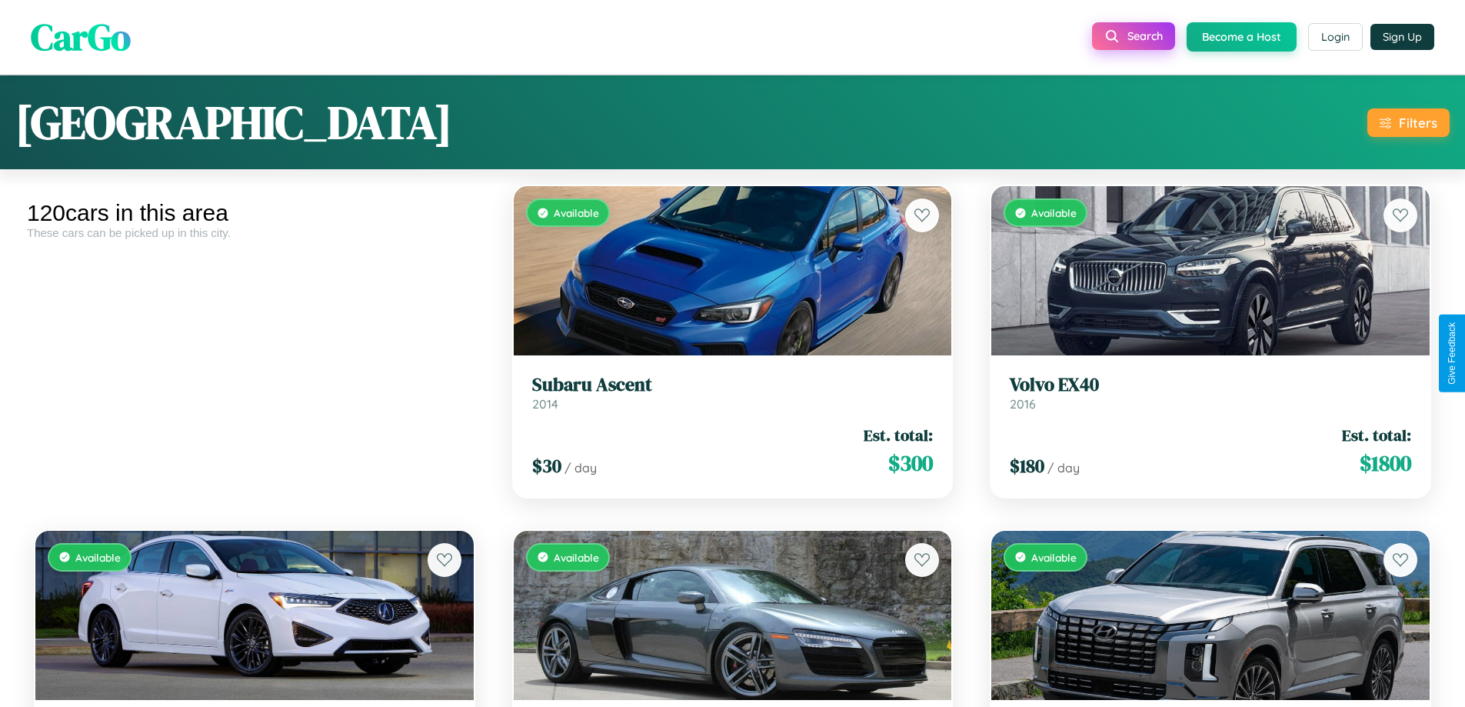  Describe the element at coordinates (1241, 37) in the screenshot. I see `button: Become a Host` at that location.